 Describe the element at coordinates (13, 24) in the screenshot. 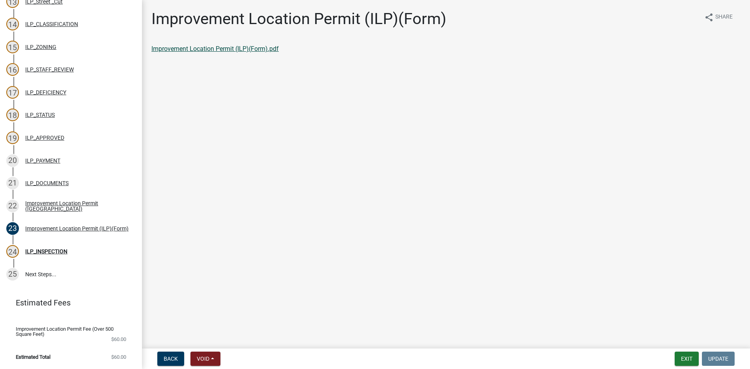

I see `div: 14` at that location.